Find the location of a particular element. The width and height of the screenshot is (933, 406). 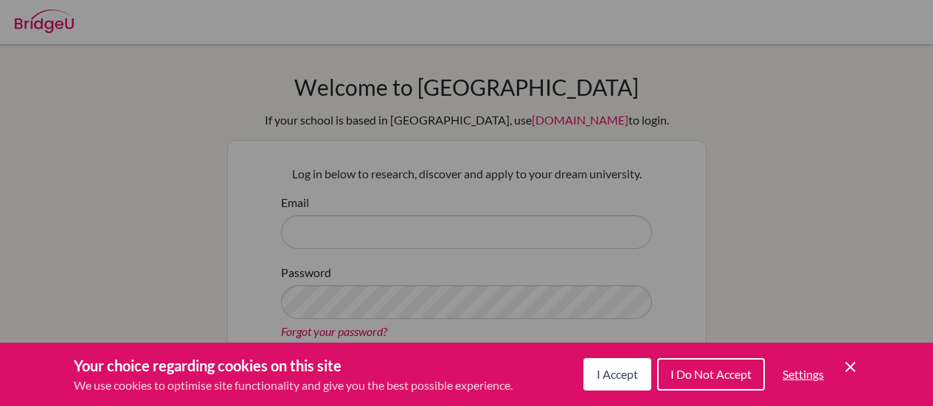

p: We use cookies to optimise site functionality and give you the best possible experience. is located at coordinates (293, 386).